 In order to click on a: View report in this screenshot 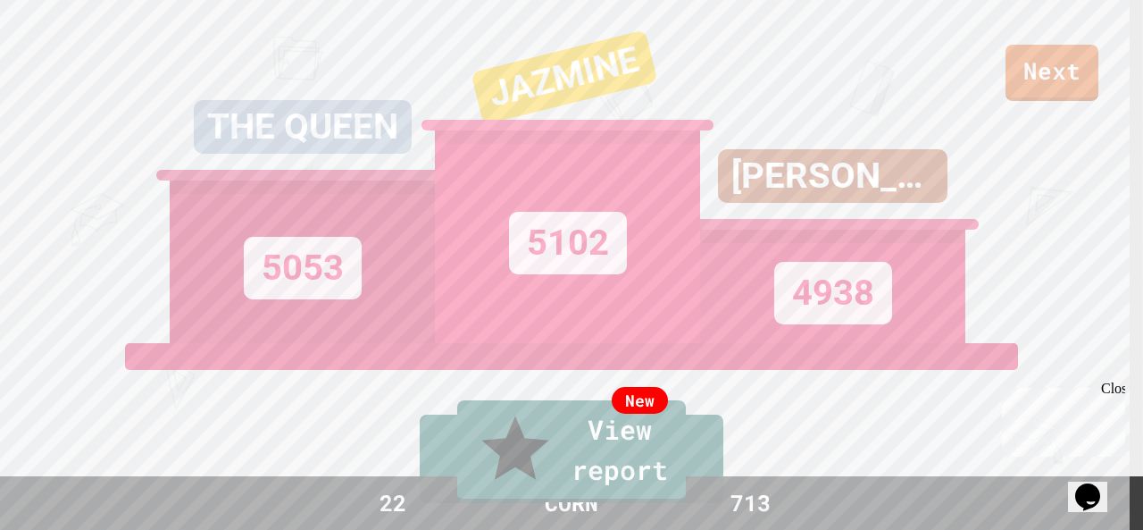, I will do `click(572, 451)`.